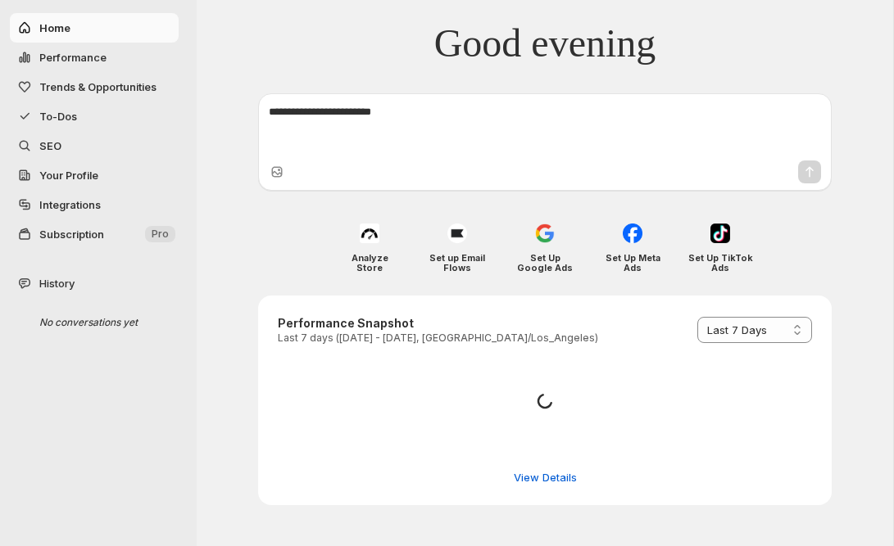 This screenshot has width=894, height=546. Describe the element at coordinates (94, 146) in the screenshot. I see `a: SEO` at that location.